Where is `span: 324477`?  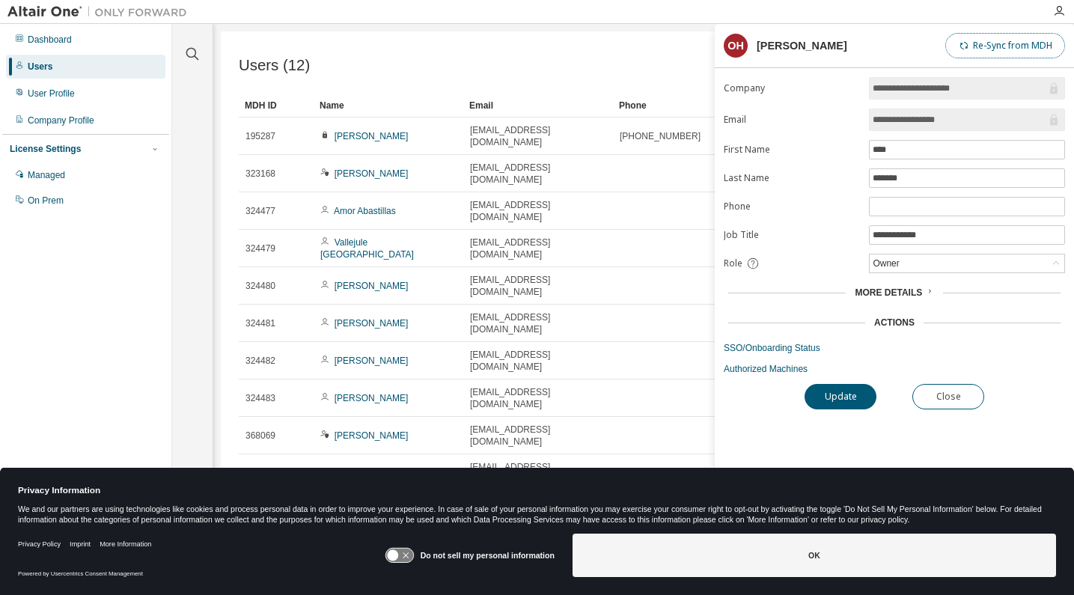
span: 324477 is located at coordinates (261, 211).